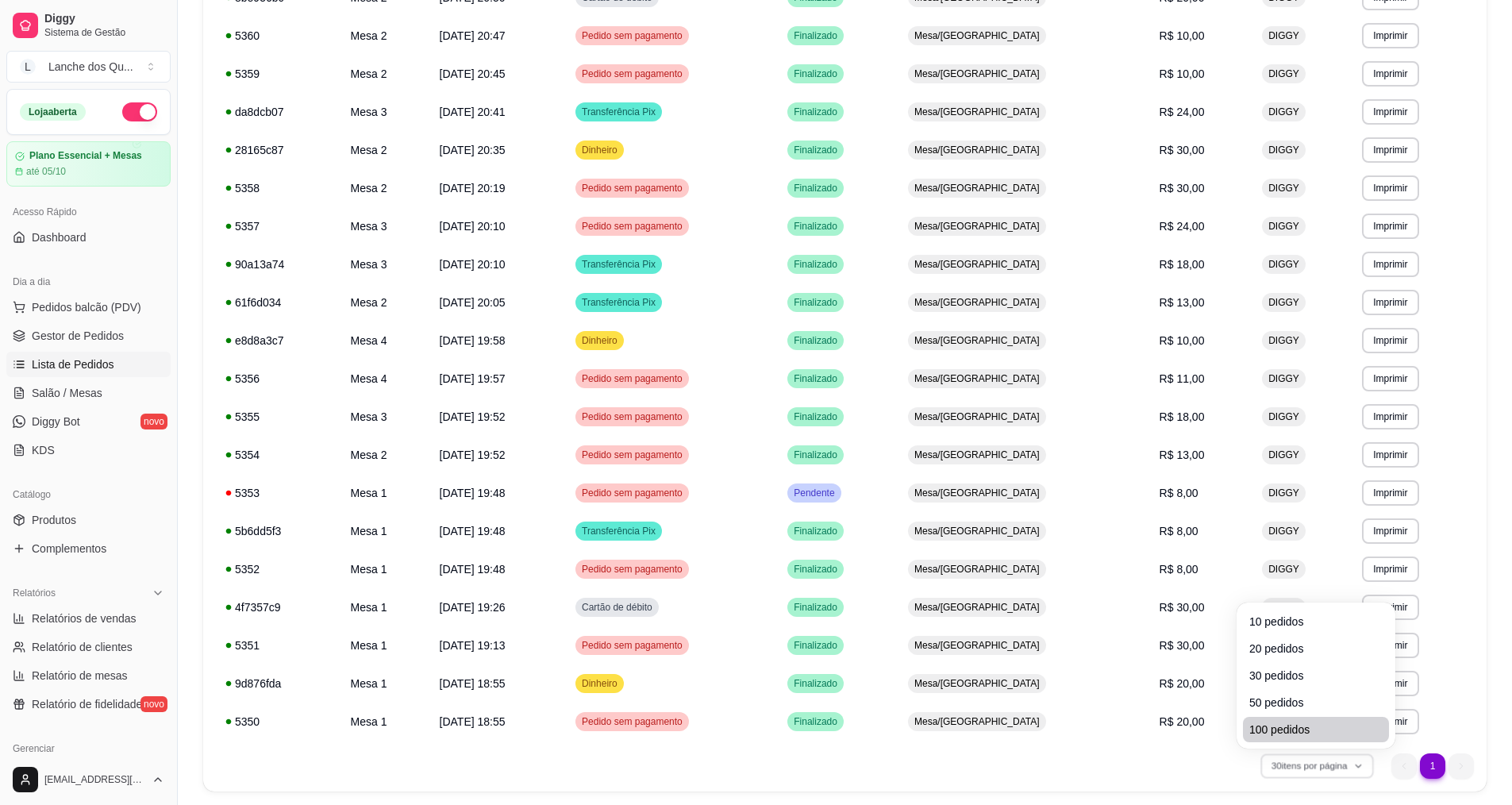 The height and width of the screenshot is (805, 1512). Describe the element at coordinates (79, 676) in the screenshot. I see `span: Relatório de mesas` at that location.